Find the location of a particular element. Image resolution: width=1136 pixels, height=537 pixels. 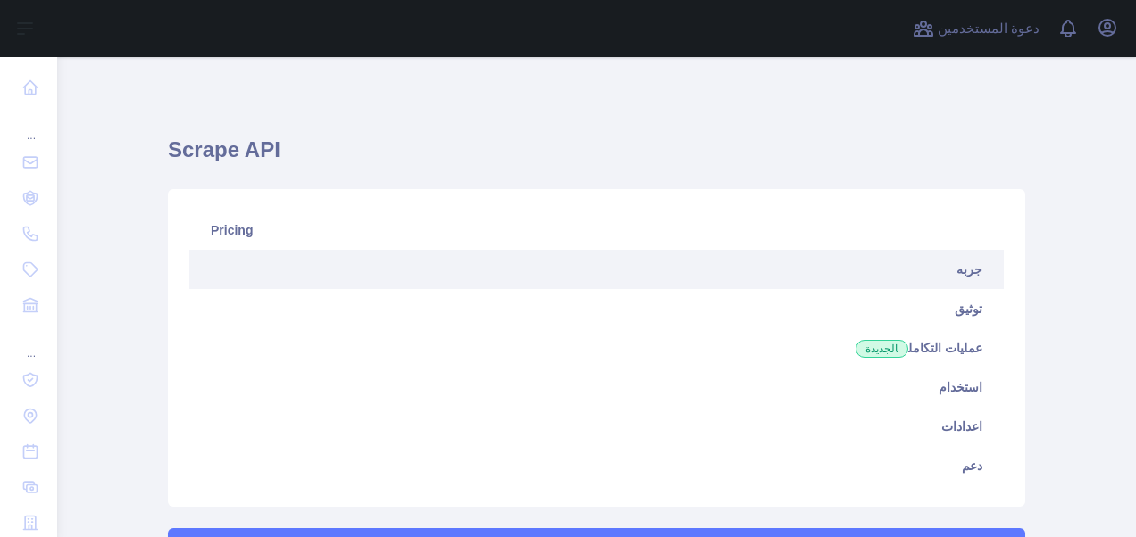

button: دعوة المستخدمين is located at coordinates (976, 29).